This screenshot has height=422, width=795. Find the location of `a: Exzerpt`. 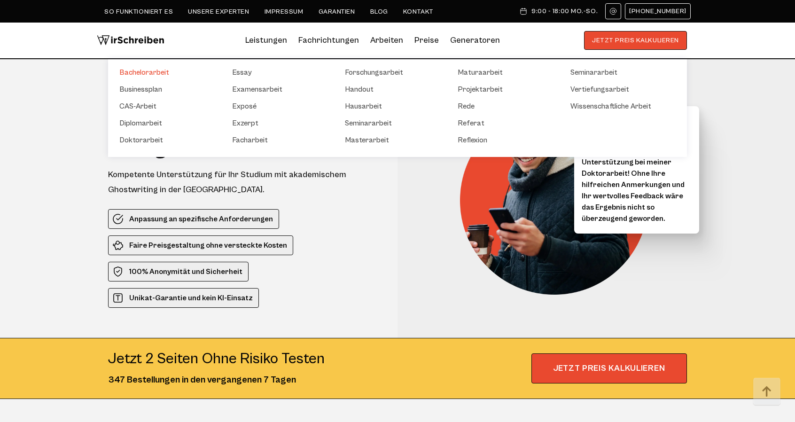

a: Exzerpt is located at coordinates (279, 123).